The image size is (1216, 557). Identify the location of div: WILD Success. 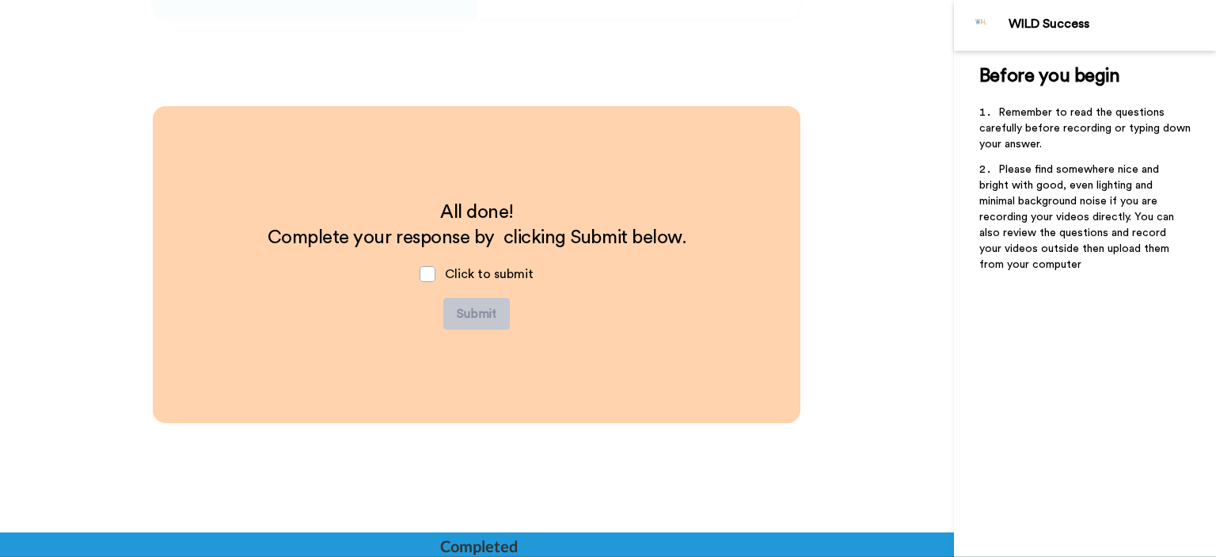
(1112, 24).